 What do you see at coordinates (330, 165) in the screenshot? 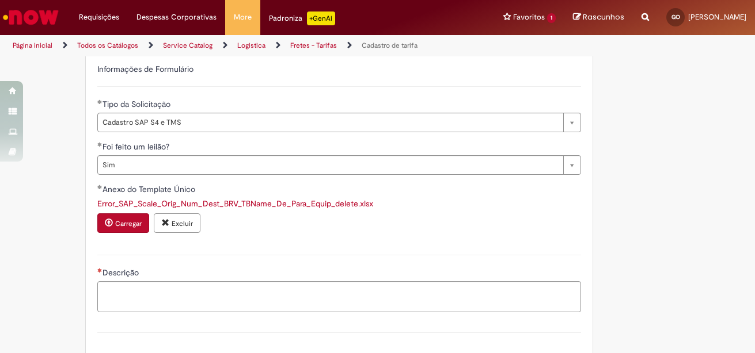
I see `span: Sim` at bounding box center [330, 165].